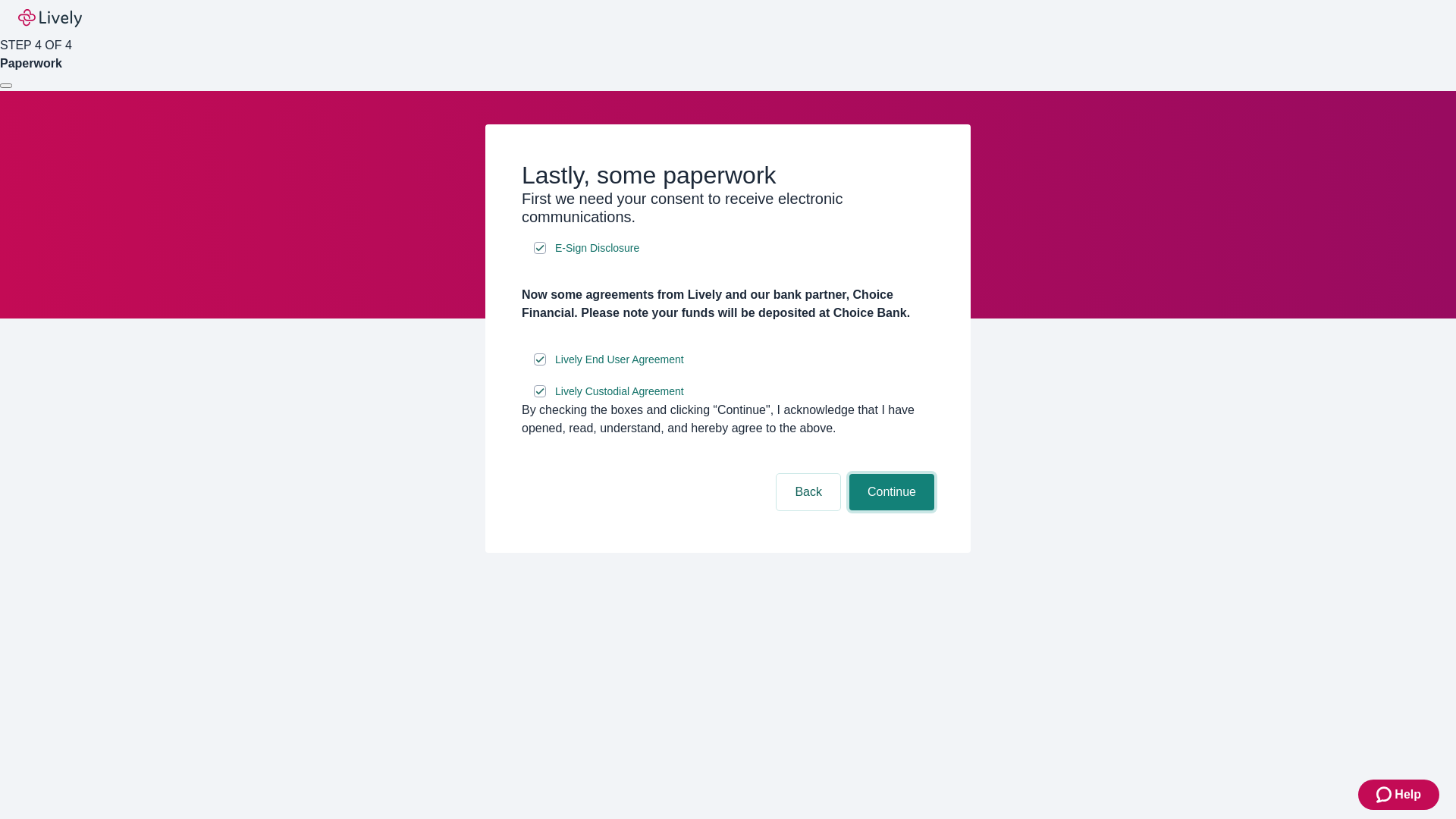 The width and height of the screenshot is (1456, 819). What do you see at coordinates (597, 248) in the screenshot?
I see `span: E-Sign Disclosure` at bounding box center [597, 248].